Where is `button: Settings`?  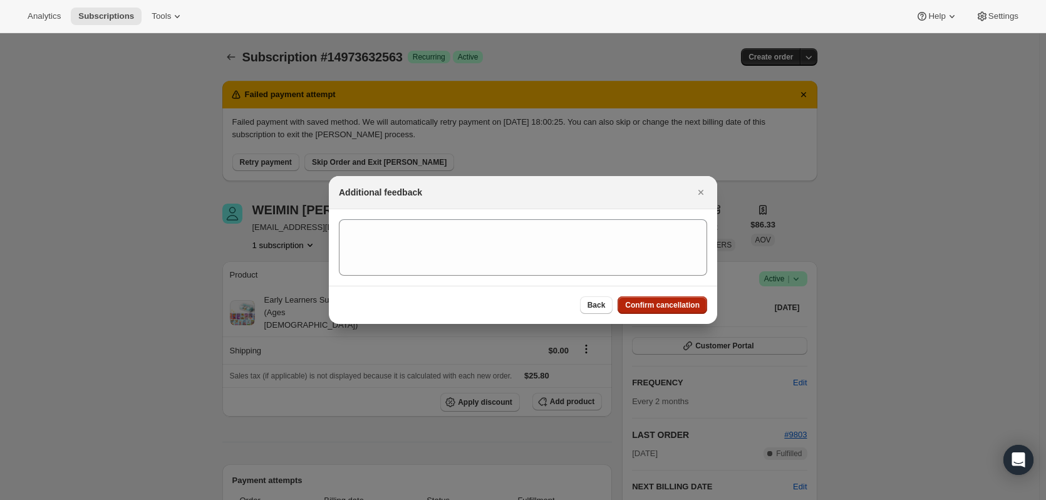 button: Settings is located at coordinates (997, 16).